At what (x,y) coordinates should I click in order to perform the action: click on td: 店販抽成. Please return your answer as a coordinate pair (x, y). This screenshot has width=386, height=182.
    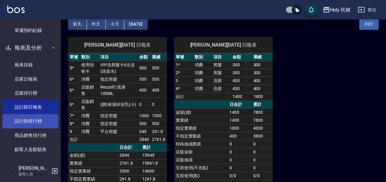
    Looking at the image, I should click on (201, 159).